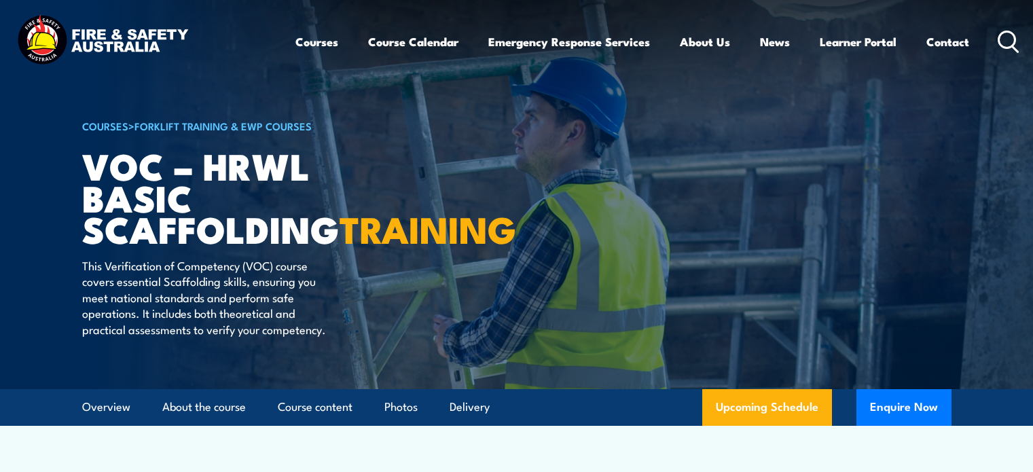  What do you see at coordinates (250, 197) in the screenshot?
I see `h1: VOC – HRWL Basic Scaffolding` at bounding box center [250, 197].